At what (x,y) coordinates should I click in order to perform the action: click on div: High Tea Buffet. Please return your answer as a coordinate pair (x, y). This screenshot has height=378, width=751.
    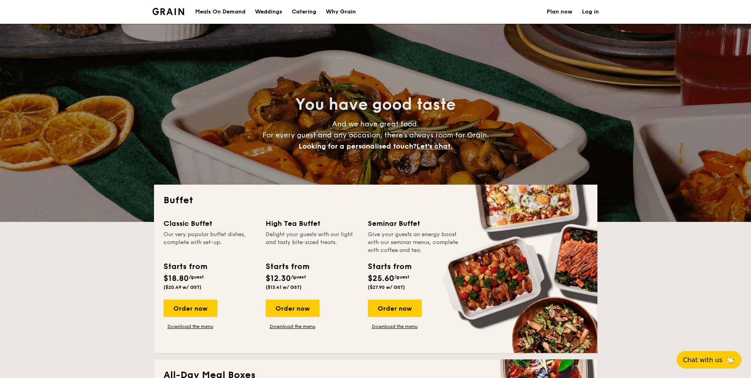
    Looking at the image, I should click on (312, 223).